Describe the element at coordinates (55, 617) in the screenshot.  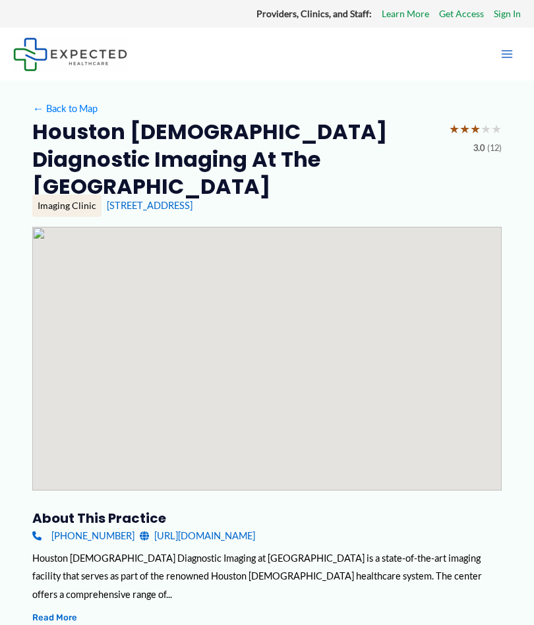
I see `button: Read More` at that location.